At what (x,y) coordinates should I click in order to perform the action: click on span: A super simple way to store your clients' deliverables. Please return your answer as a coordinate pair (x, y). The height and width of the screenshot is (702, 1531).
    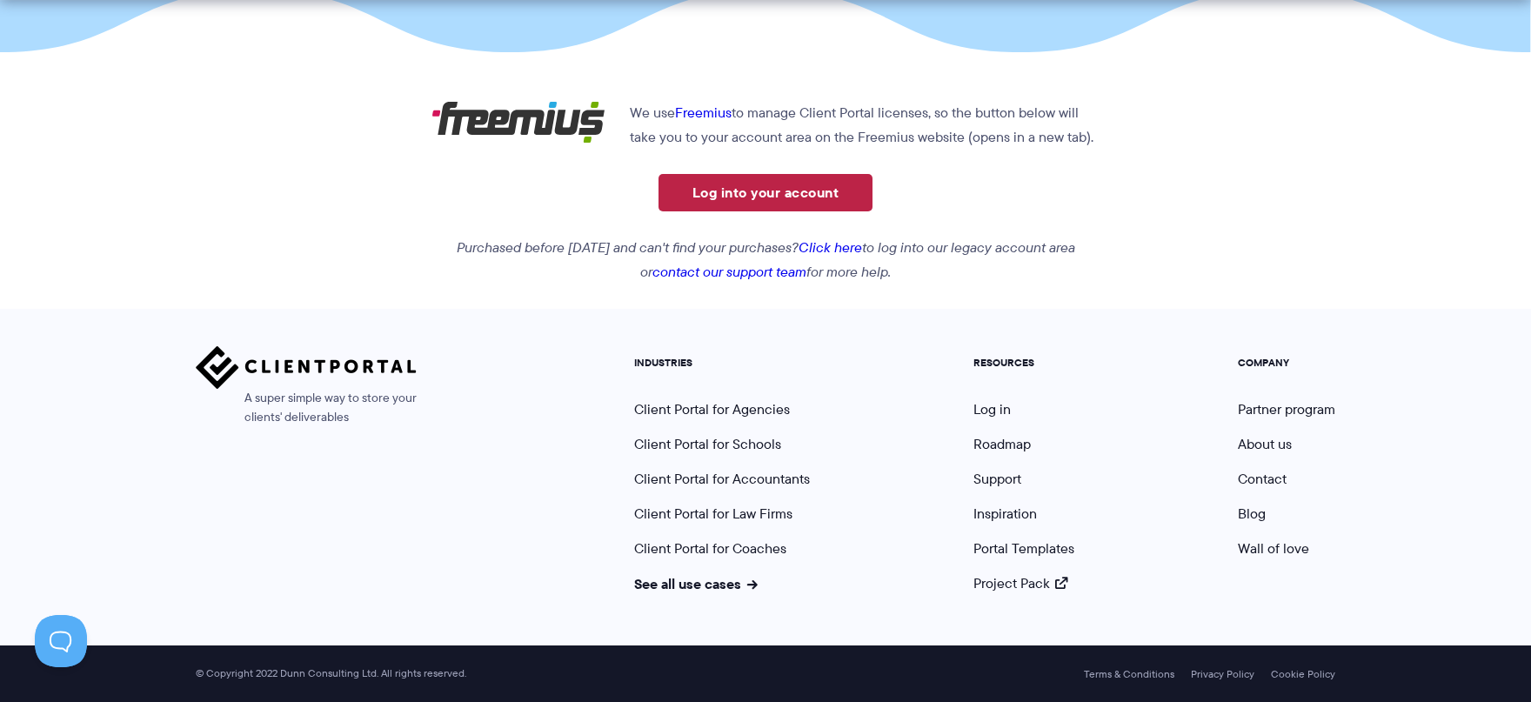
    Looking at the image, I should click on (306, 408).